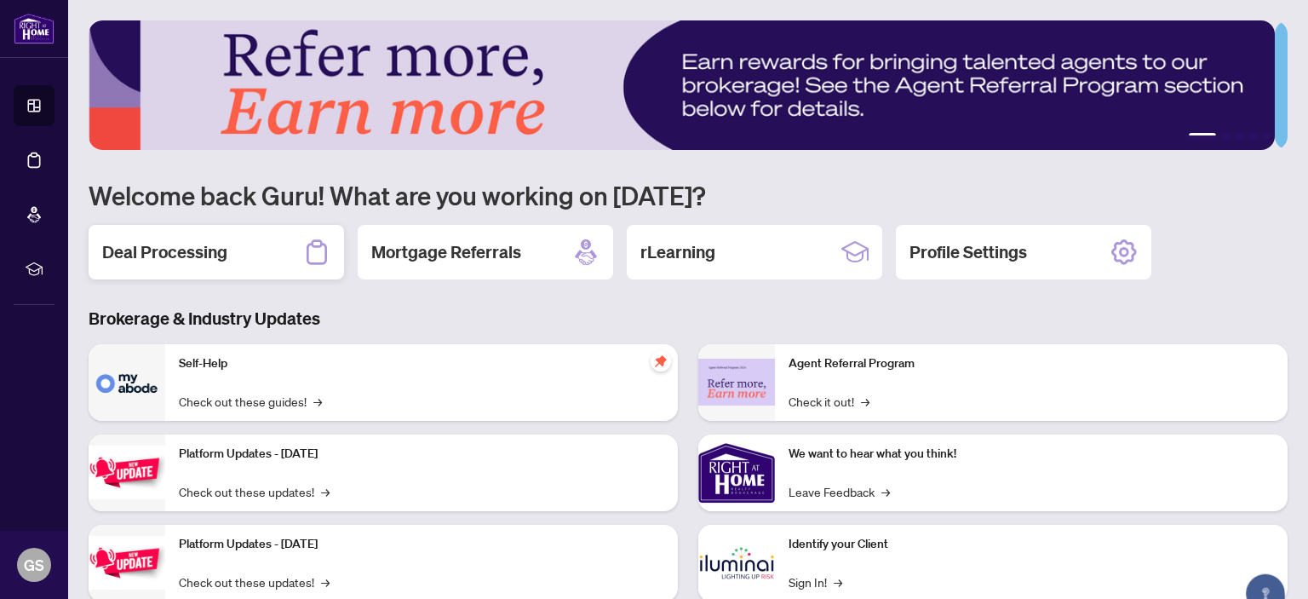 This screenshot has width=1308, height=599. Describe the element at coordinates (1240, 136) in the screenshot. I see `button: 3` at that location.